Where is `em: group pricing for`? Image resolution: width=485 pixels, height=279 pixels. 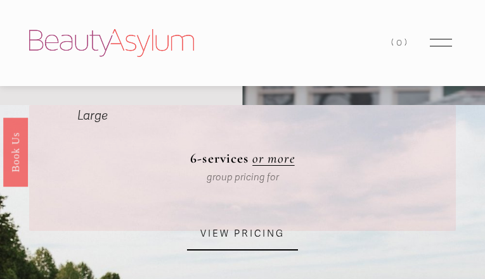
em: group pricing for is located at coordinates (243, 177).